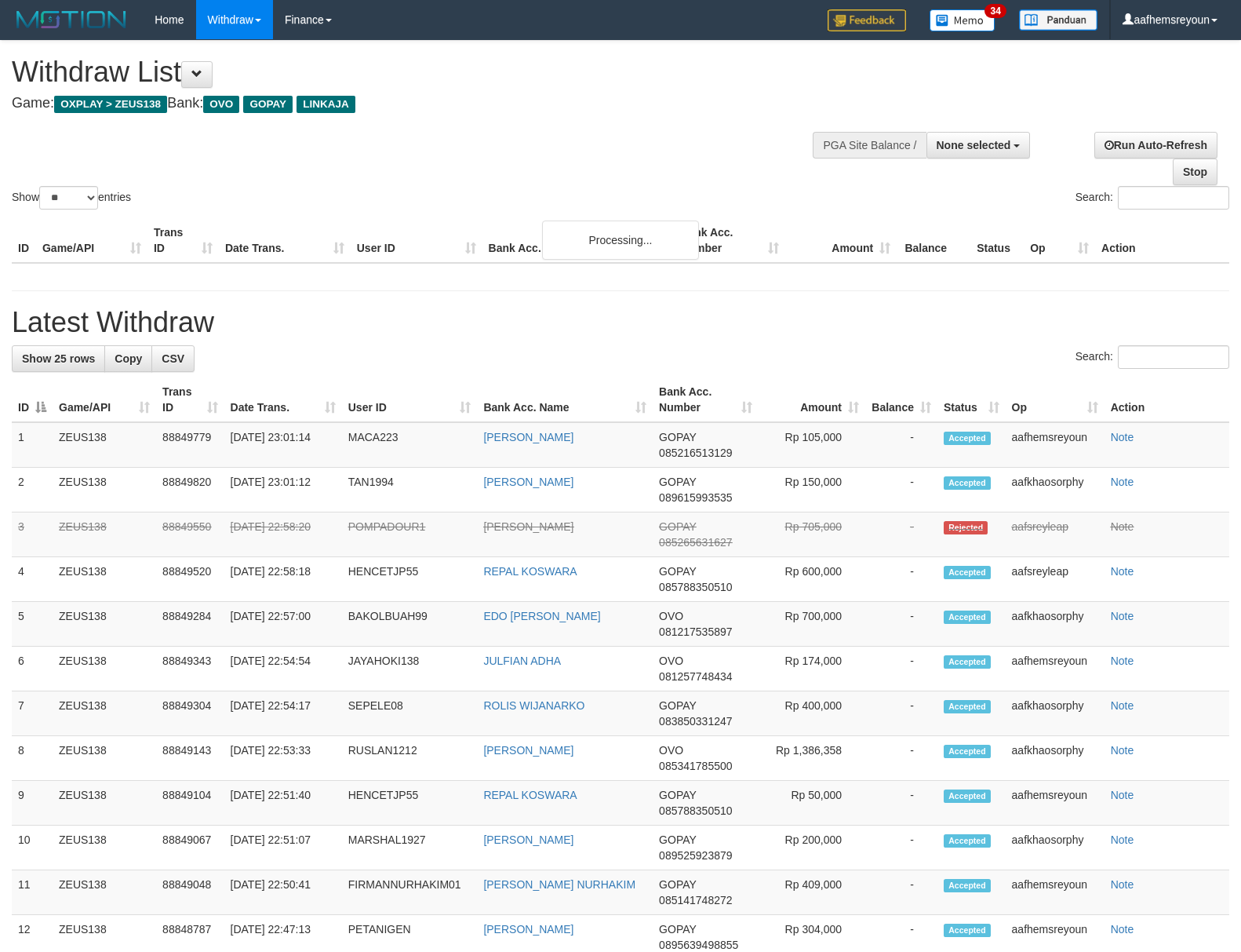  Describe the element at coordinates (417, 240) in the screenshot. I see `th: User ID` at that location.